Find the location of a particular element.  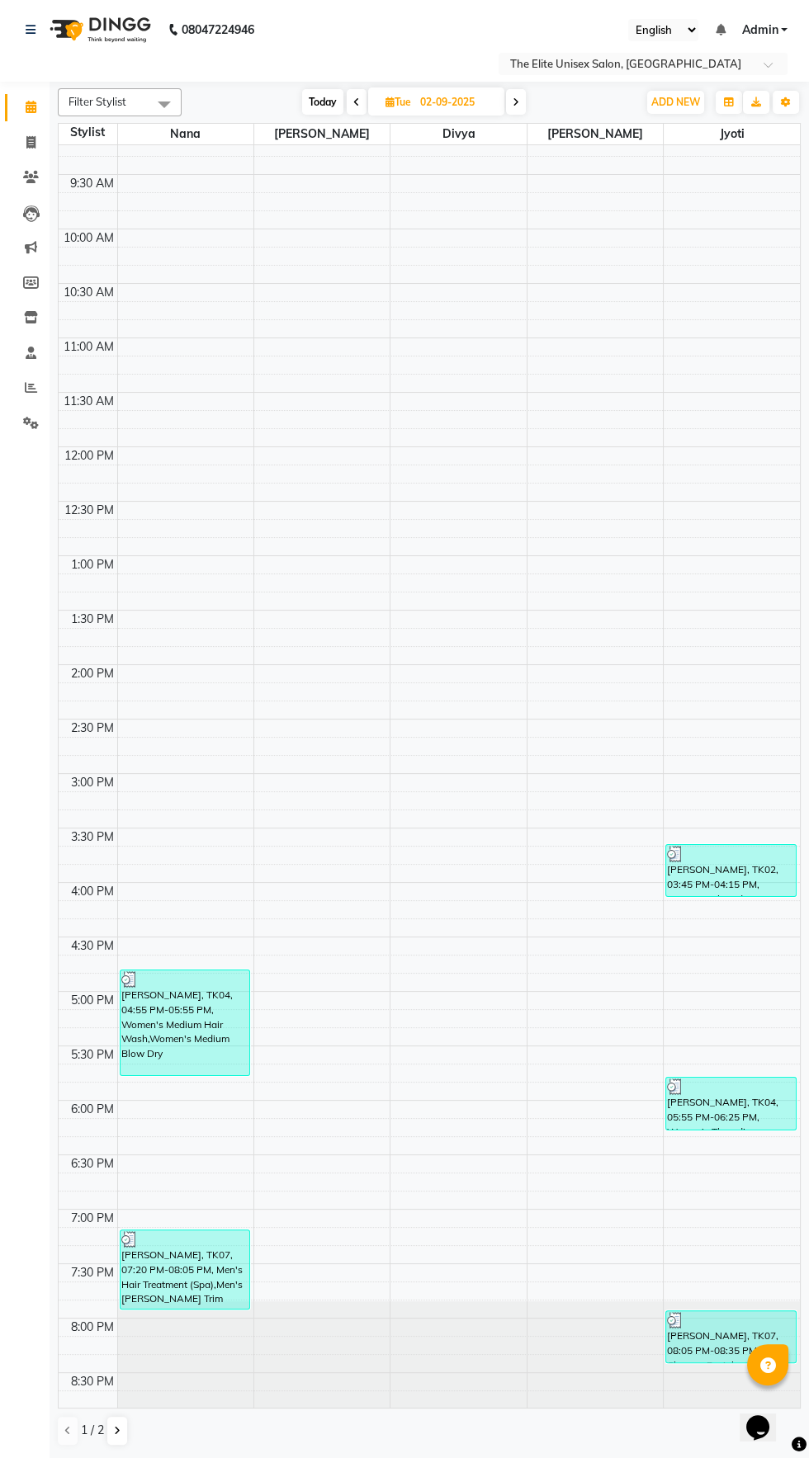

div: 11:30 AM is located at coordinates (88, 401).